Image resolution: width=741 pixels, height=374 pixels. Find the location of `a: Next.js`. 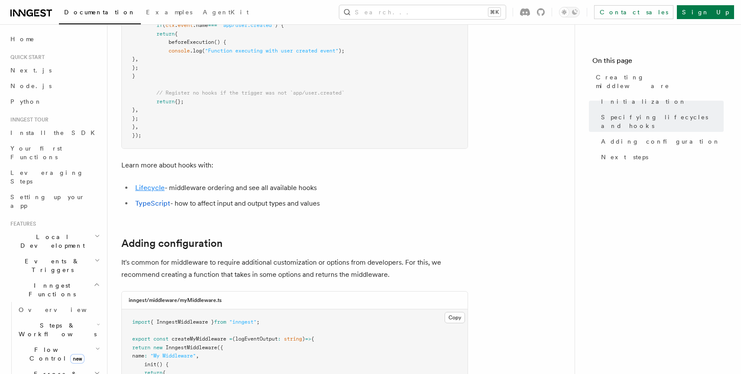

a: Next.js is located at coordinates (54, 70).